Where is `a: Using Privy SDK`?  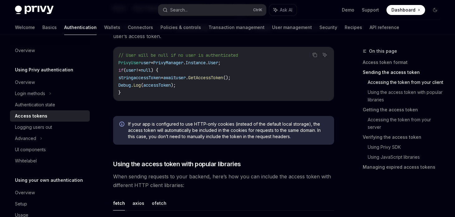 a: Using Privy SDK is located at coordinates (407, 147).